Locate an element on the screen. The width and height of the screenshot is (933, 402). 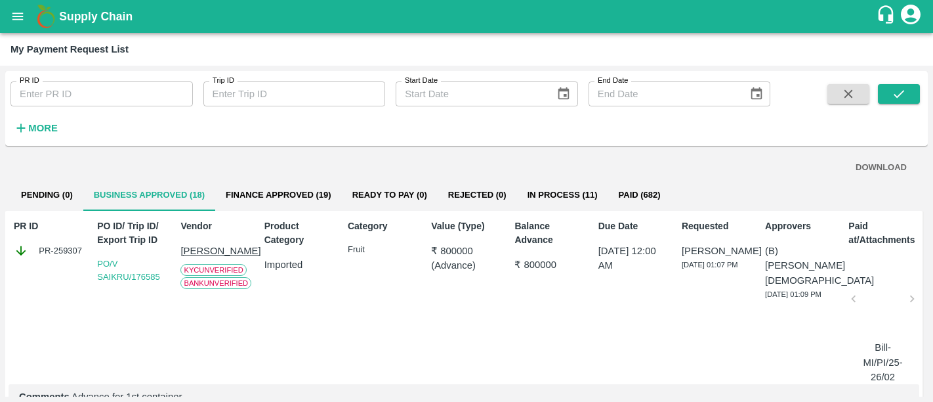
p: Imported is located at coordinates (300, 265).